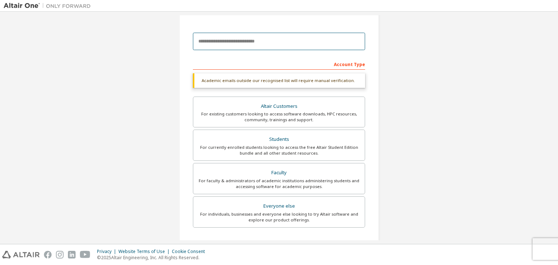  What do you see at coordinates (279, 81) in the screenshot?
I see `div: Academic emails outside our recognised list will require manual verification.` at bounding box center [279, 81].